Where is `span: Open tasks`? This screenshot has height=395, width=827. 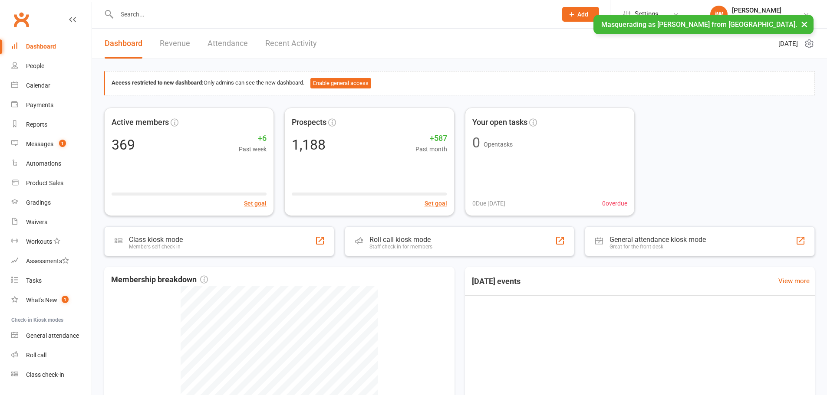
span: Open tasks is located at coordinates (498, 145).